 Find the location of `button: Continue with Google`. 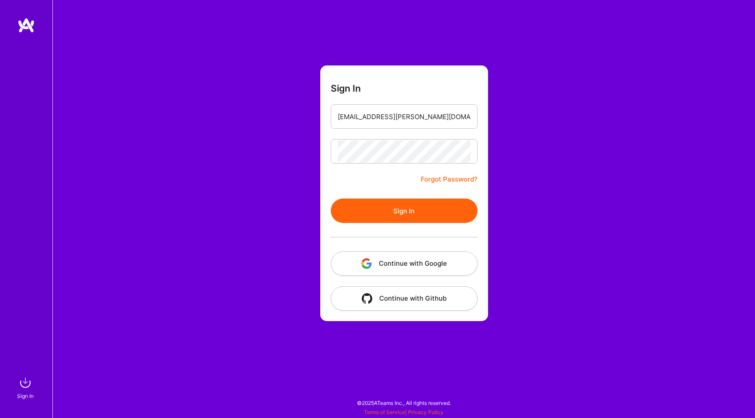

button: Continue with Google is located at coordinates (404, 264).